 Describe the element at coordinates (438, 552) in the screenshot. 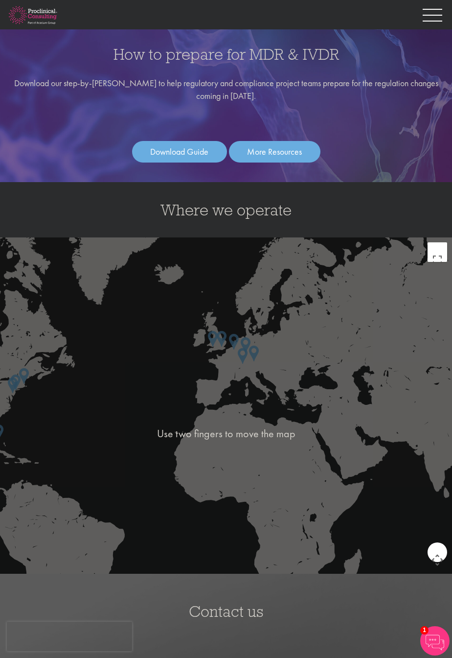

I see `button: Map camera controls` at that location.